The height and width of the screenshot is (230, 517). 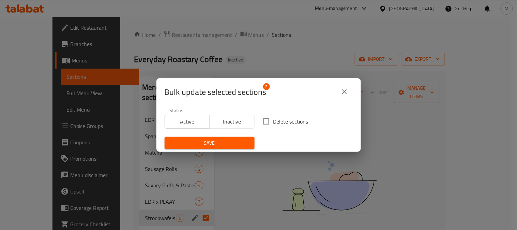 What do you see at coordinates (209, 143) in the screenshot?
I see `span: Save` at bounding box center [209, 143].